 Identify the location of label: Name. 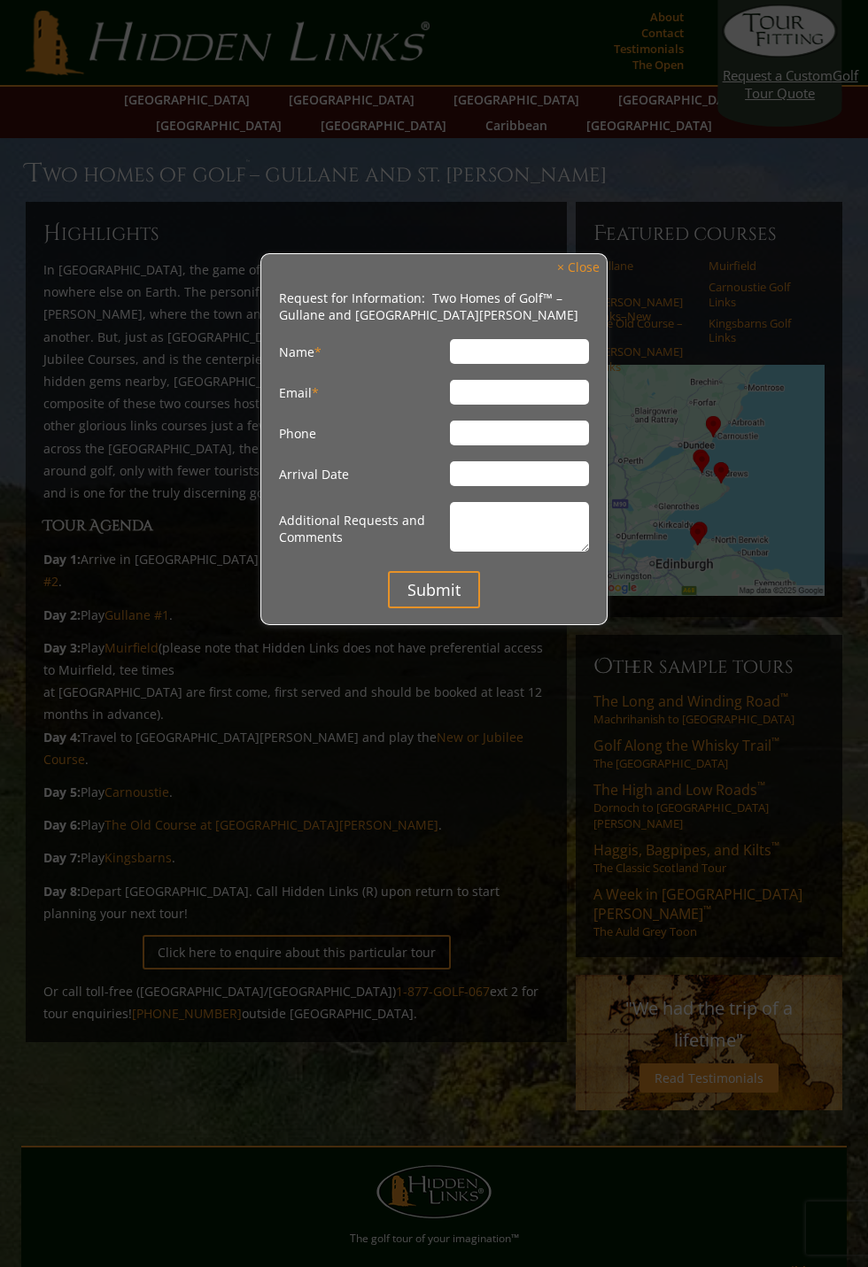
(364, 351).